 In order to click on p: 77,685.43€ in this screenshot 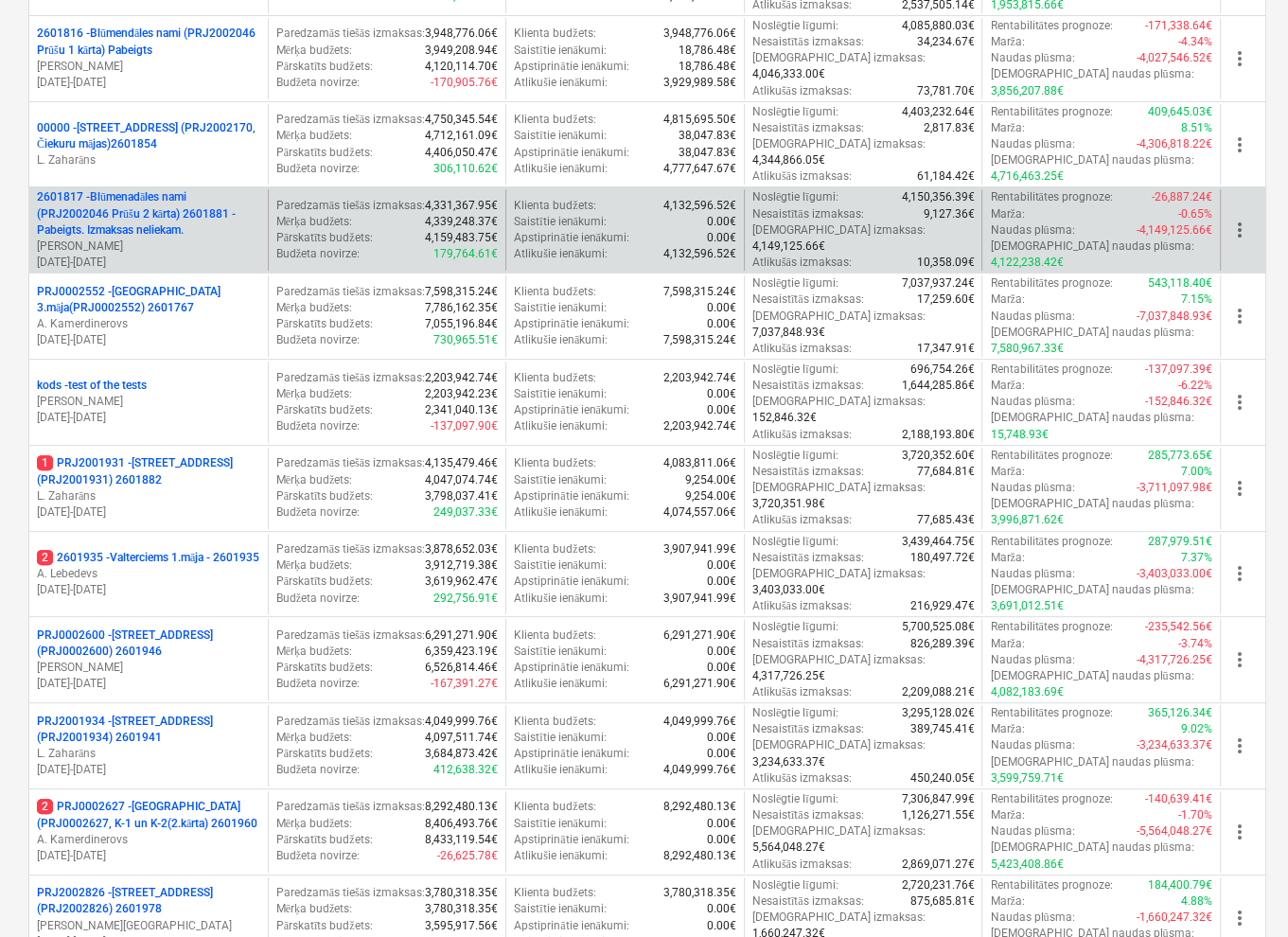, I will do `click(945, 519)`.